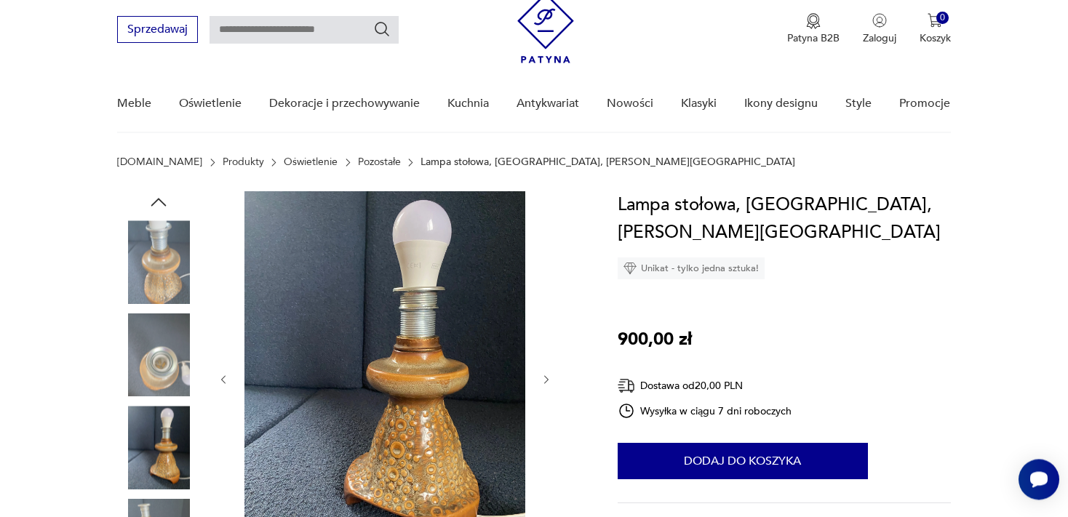 The height and width of the screenshot is (517, 1068). What do you see at coordinates (705, 385) in the screenshot?
I see `div: Dostawa od 20,00 PLN` at bounding box center [705, 385].